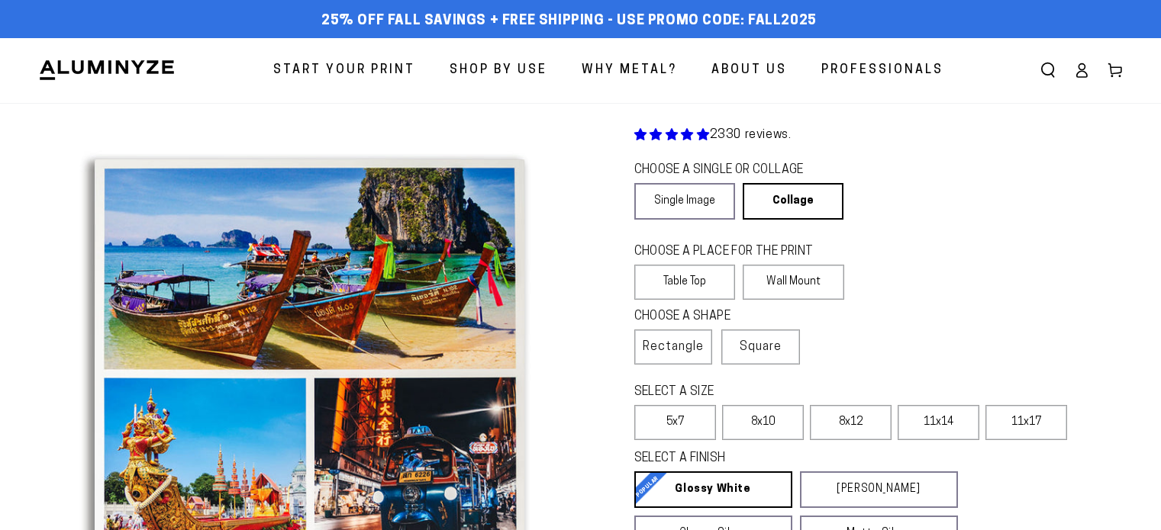  Describe the element at coordinates (882, 70) in the screenshot. I see `a: Professionals` at that location.